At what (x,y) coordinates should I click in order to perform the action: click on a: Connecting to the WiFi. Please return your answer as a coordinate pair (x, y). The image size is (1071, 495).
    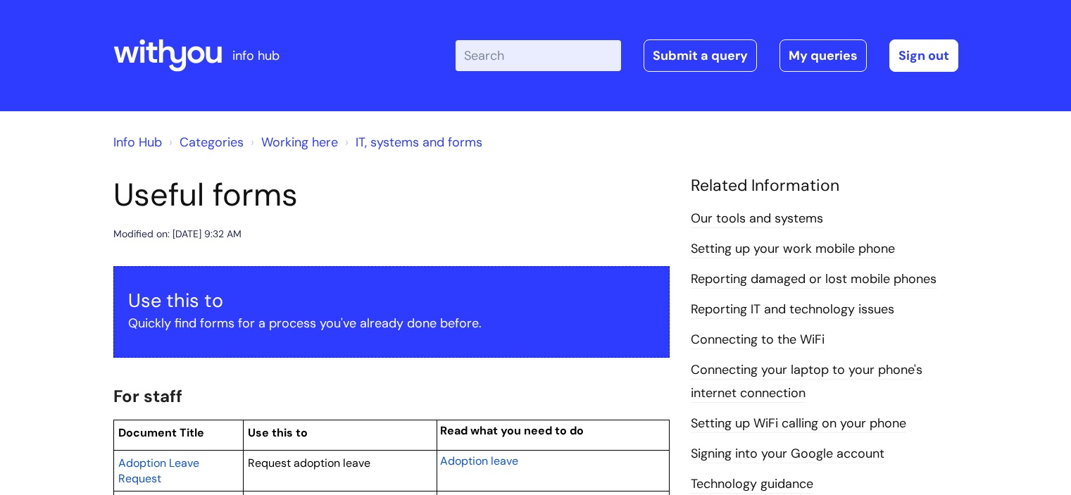
    Looking at the image, I should click on (758, 340).